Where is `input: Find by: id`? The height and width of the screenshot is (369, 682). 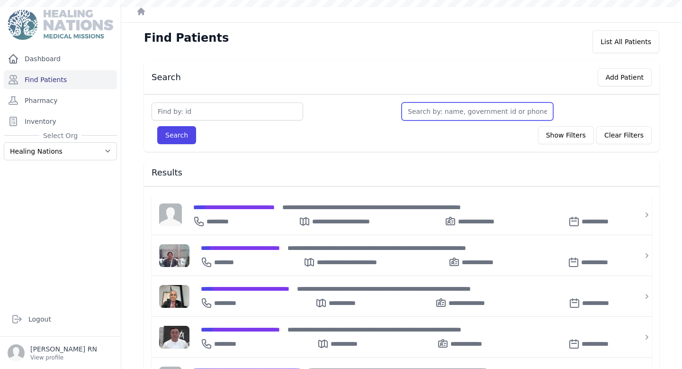
input: Find by: id is located at coordinates (227, 111).